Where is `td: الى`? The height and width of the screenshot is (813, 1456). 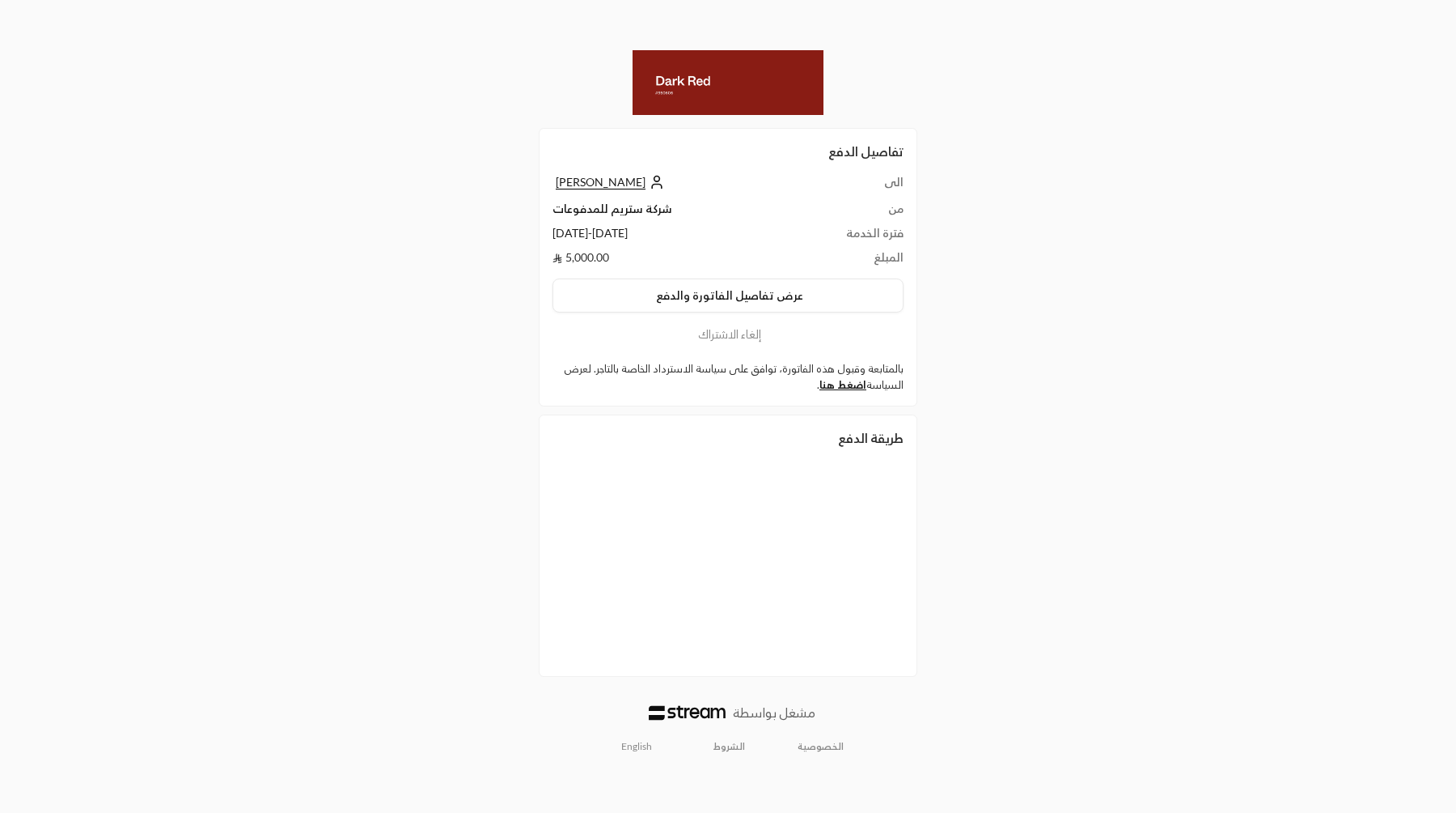
td: الى is located at coordinates (846, 187).